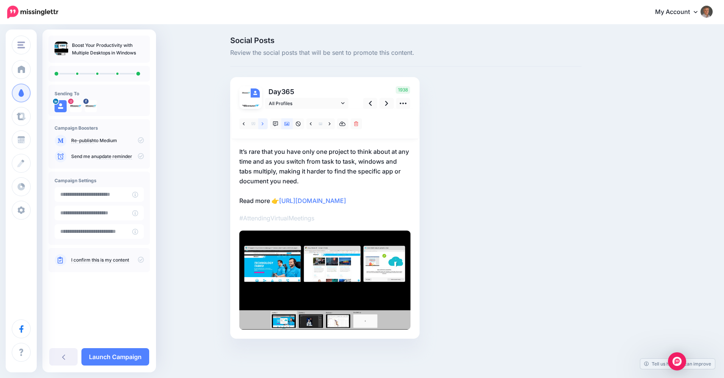  I want to click on p: Send me an, so click(107, 157).